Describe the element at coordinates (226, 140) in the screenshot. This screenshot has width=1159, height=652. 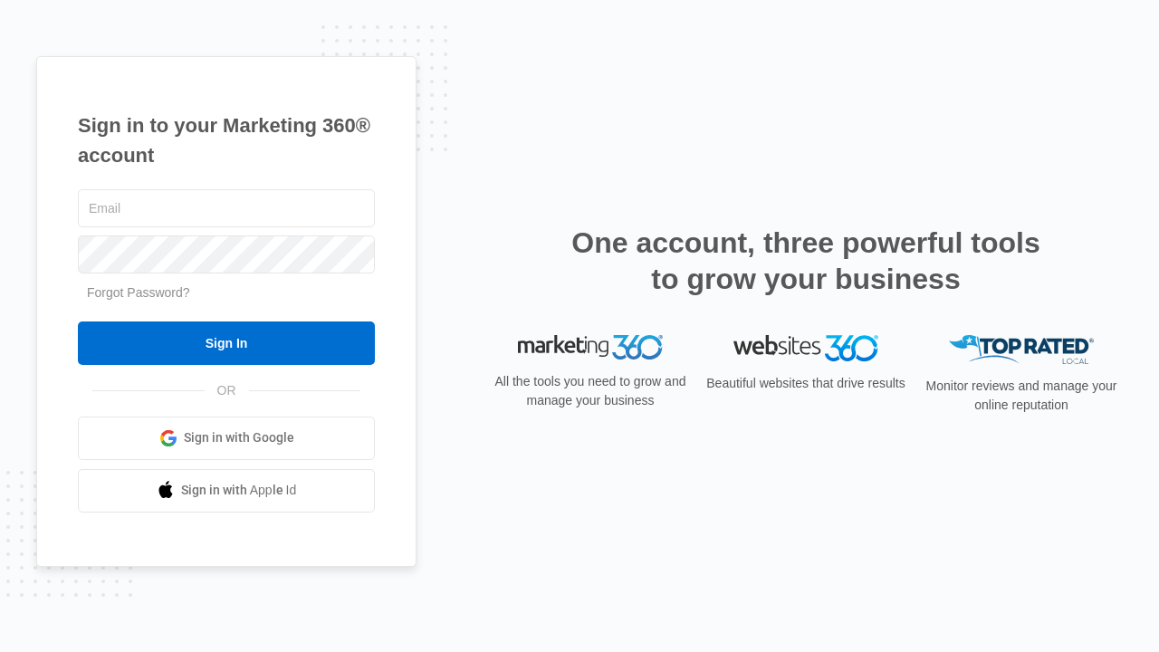
I see `h1: Sign in to your Marketing 360® account` at that location.